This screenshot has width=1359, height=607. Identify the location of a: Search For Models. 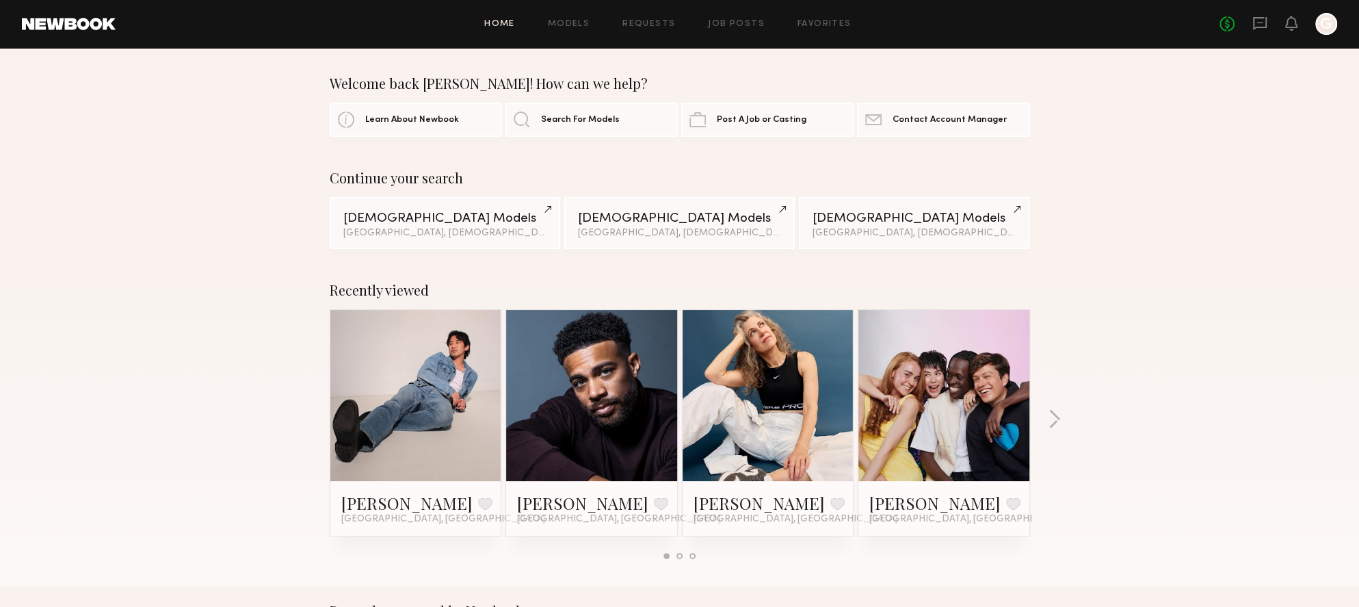
(592, 120).